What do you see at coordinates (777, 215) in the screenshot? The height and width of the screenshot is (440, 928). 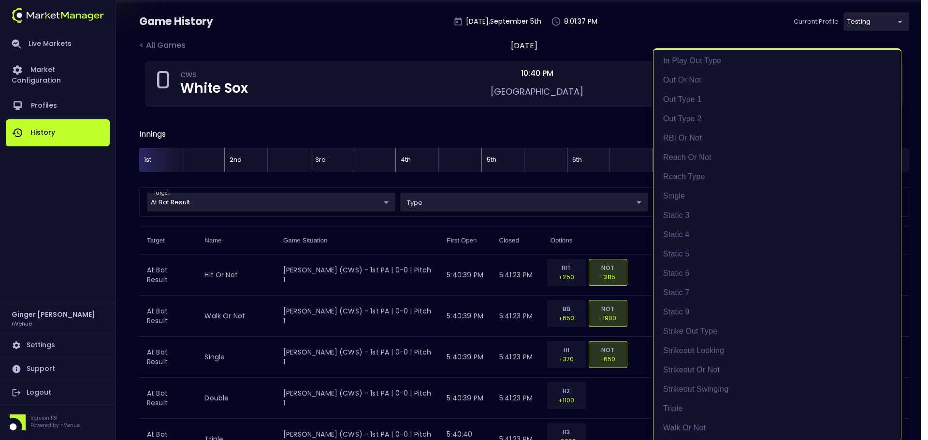 I see `li: Static 3` at bounding box center [777, 215].